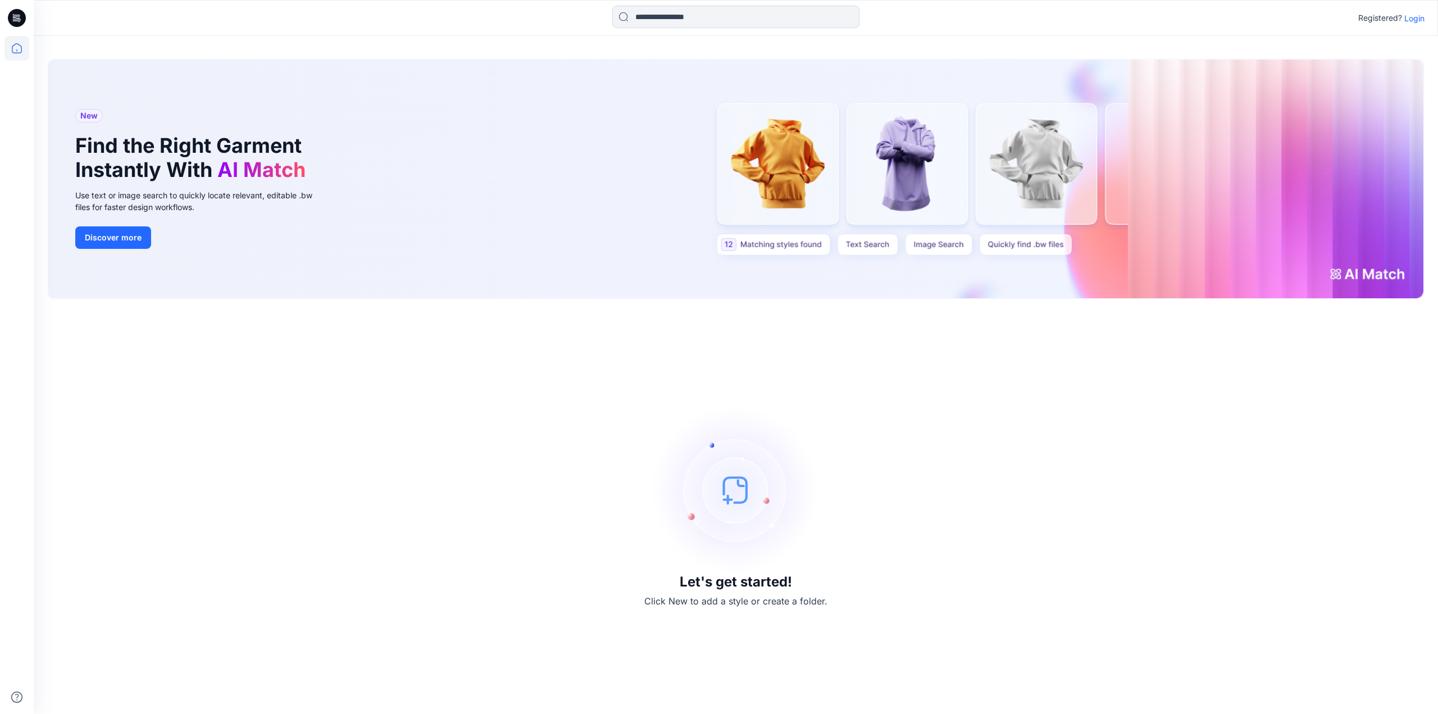 The image size is (1438, 714). What do you see at coordinates (113, 238) in the screenshot?
I see `button: Discover more` at bounding box center [113, 238].